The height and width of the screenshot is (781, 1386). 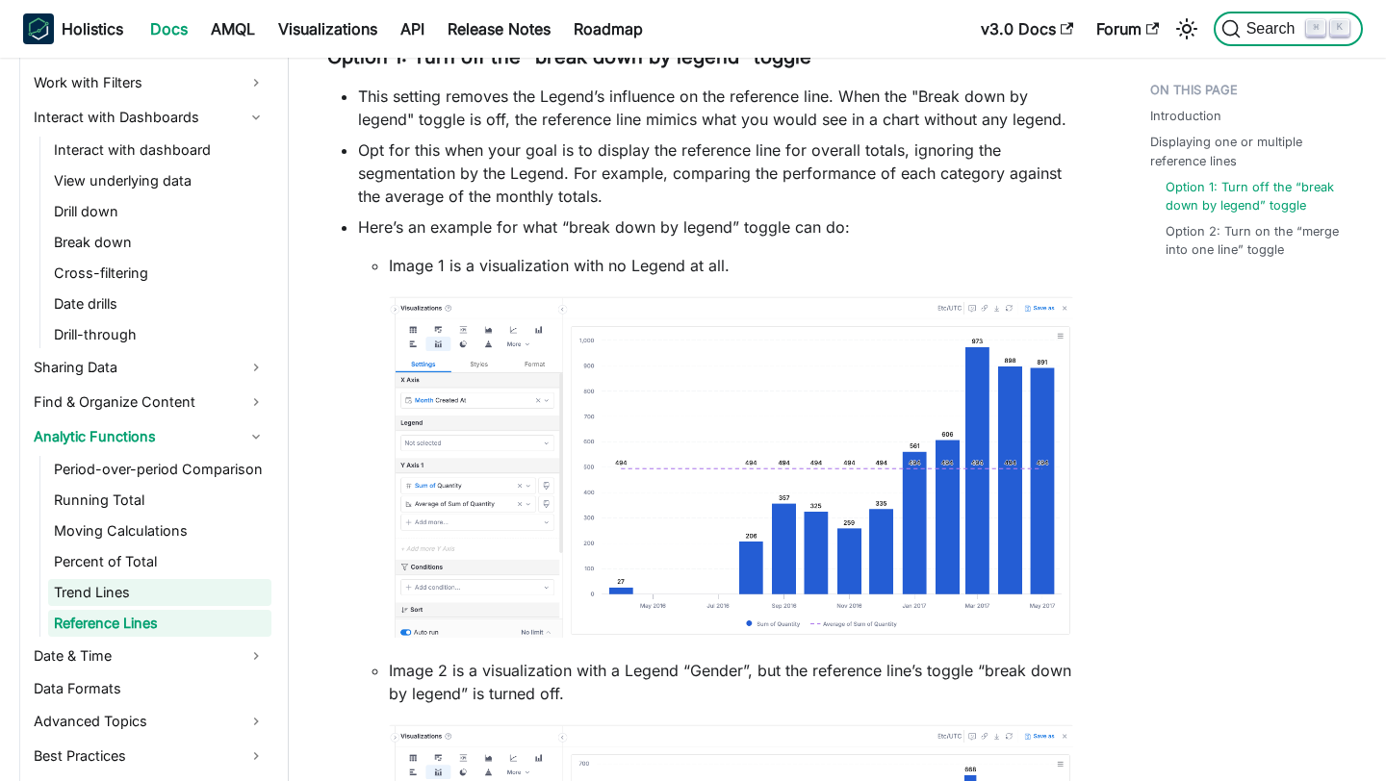 I want to click on button: Search (Command+K), so click(x=1288, y=29).